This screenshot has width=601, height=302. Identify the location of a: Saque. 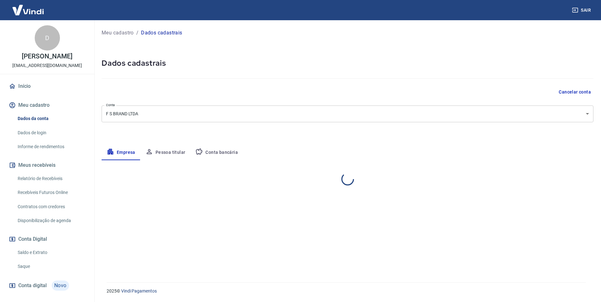
(51, 266).